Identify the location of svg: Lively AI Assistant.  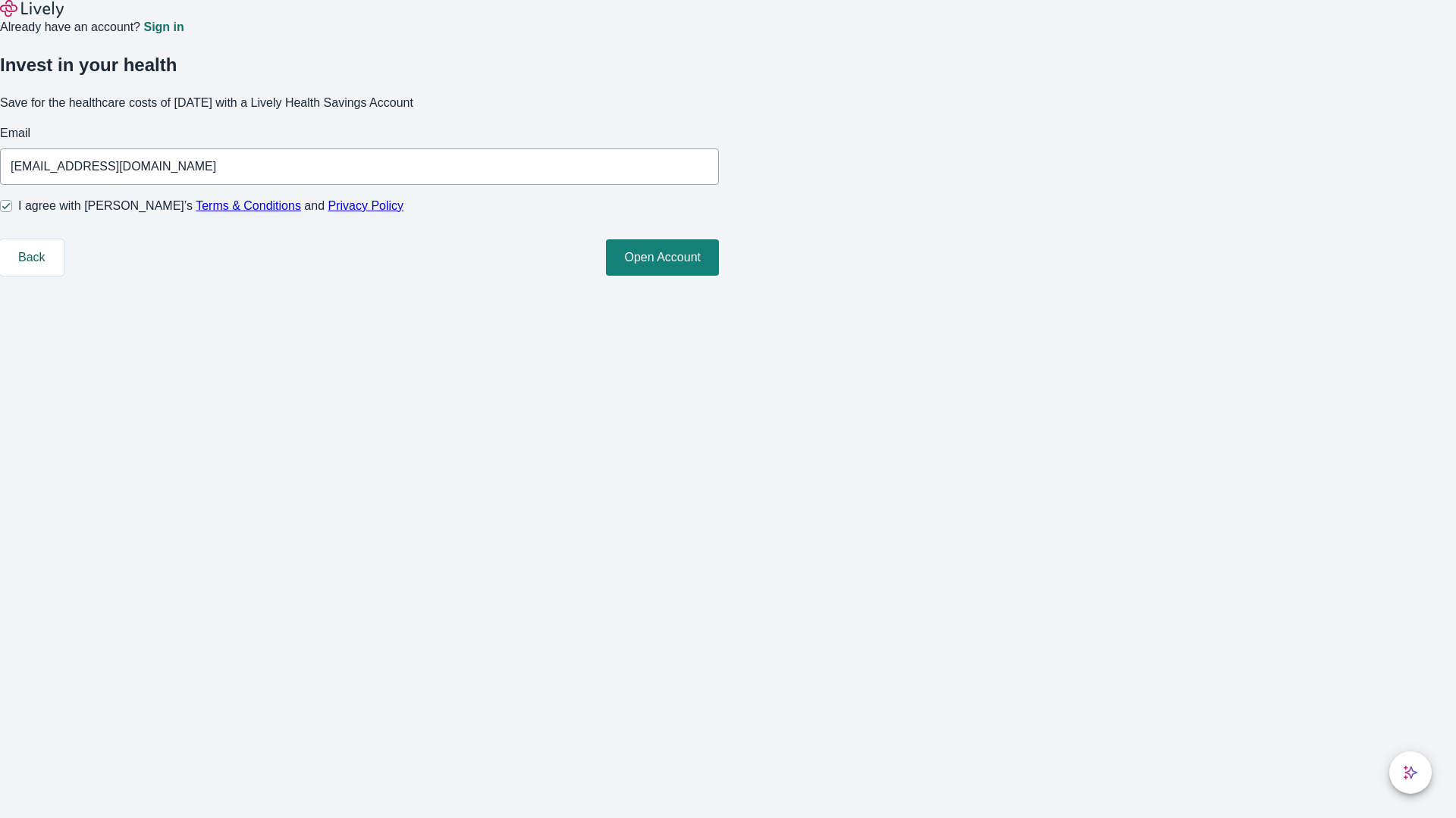
(1411, 773).